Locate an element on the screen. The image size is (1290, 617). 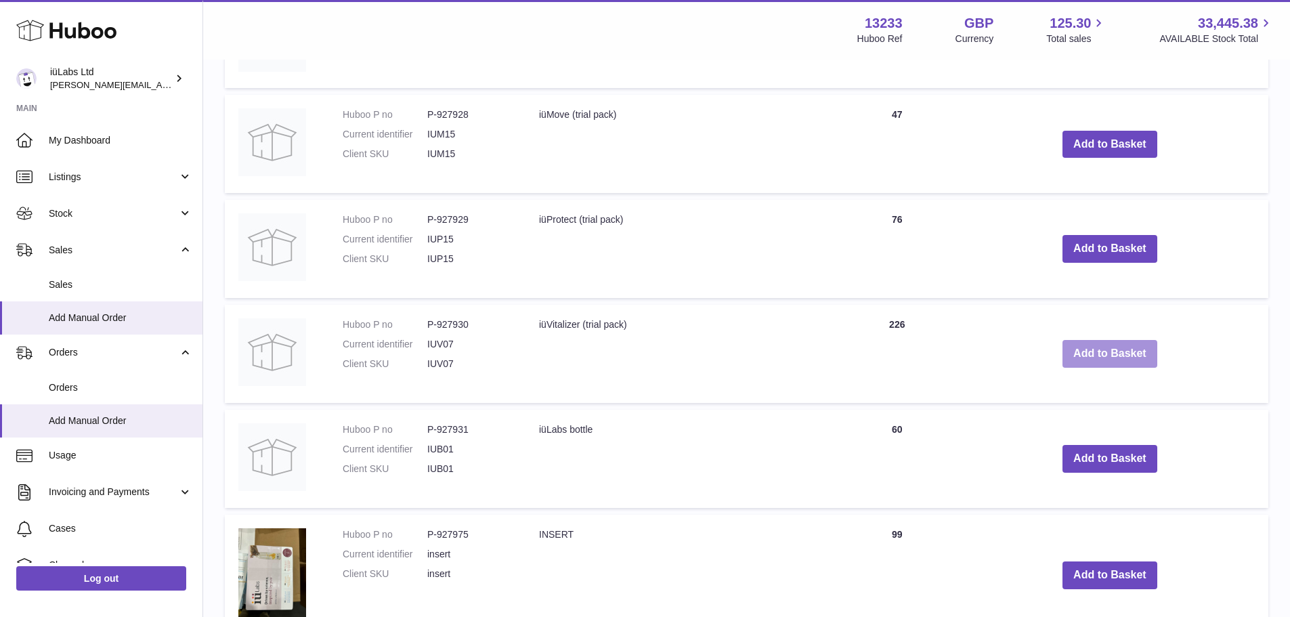
span: Channels is located at coordinates (121, 565).